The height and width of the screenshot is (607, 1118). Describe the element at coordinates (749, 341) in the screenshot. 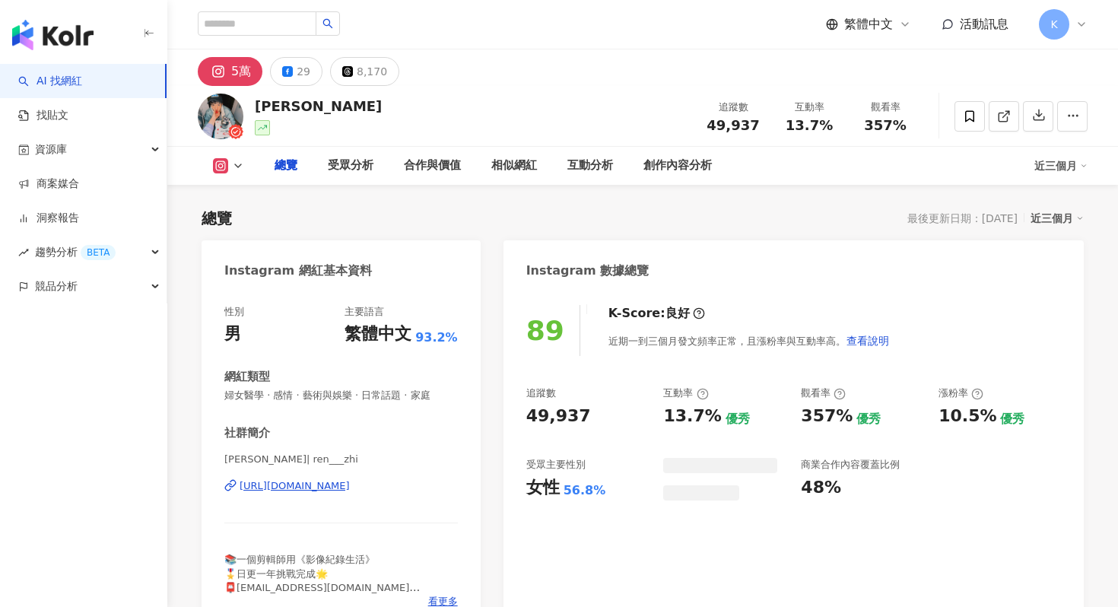

I see `div: 近期一到三個月發文頻率正常，且漲粉率與互動率高。` at that location.